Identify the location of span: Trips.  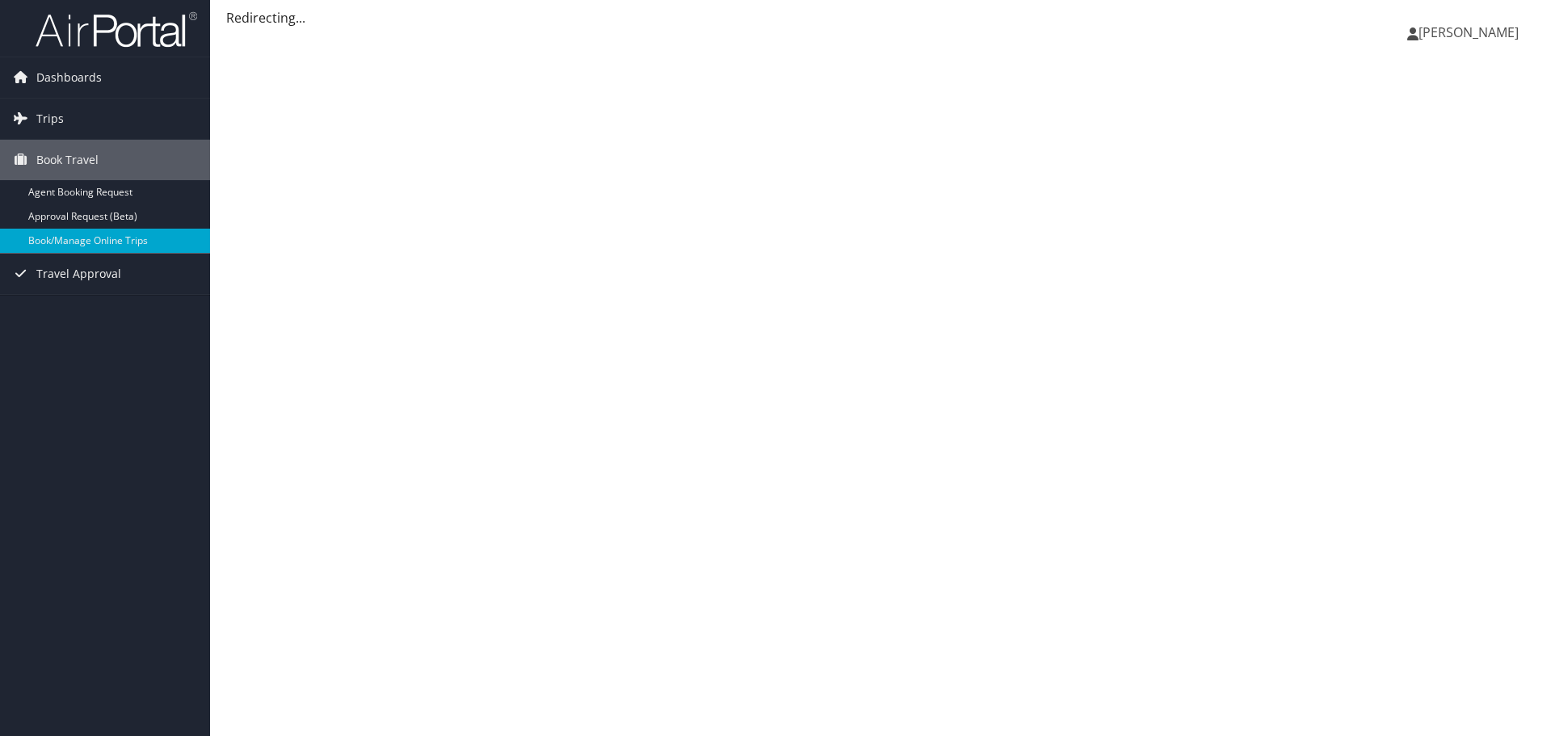
(50, 119).